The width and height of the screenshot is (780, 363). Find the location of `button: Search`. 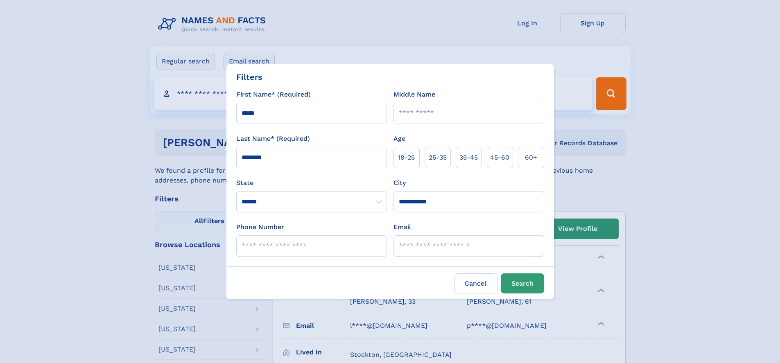

button: Search is located at coordinates (523, 283).